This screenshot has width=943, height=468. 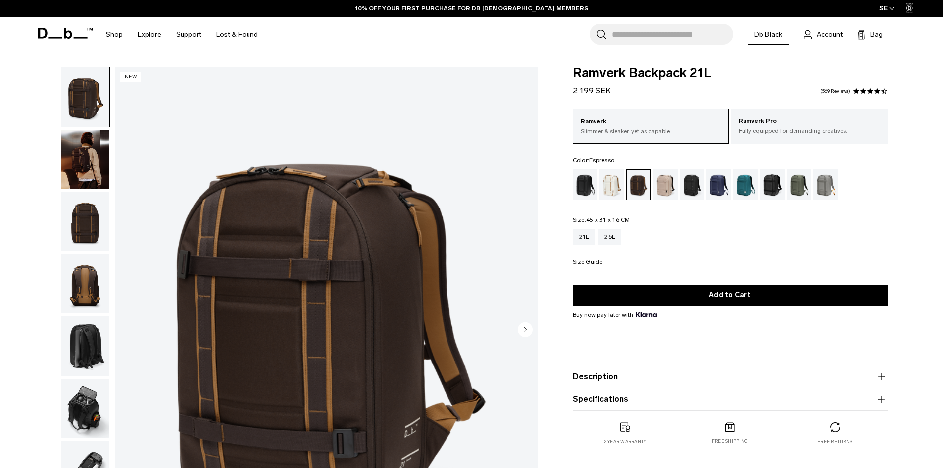 What do you see at coordinates (824, 34) in the screenshot?
I see `a: Account` at bounding box center [824, 34].